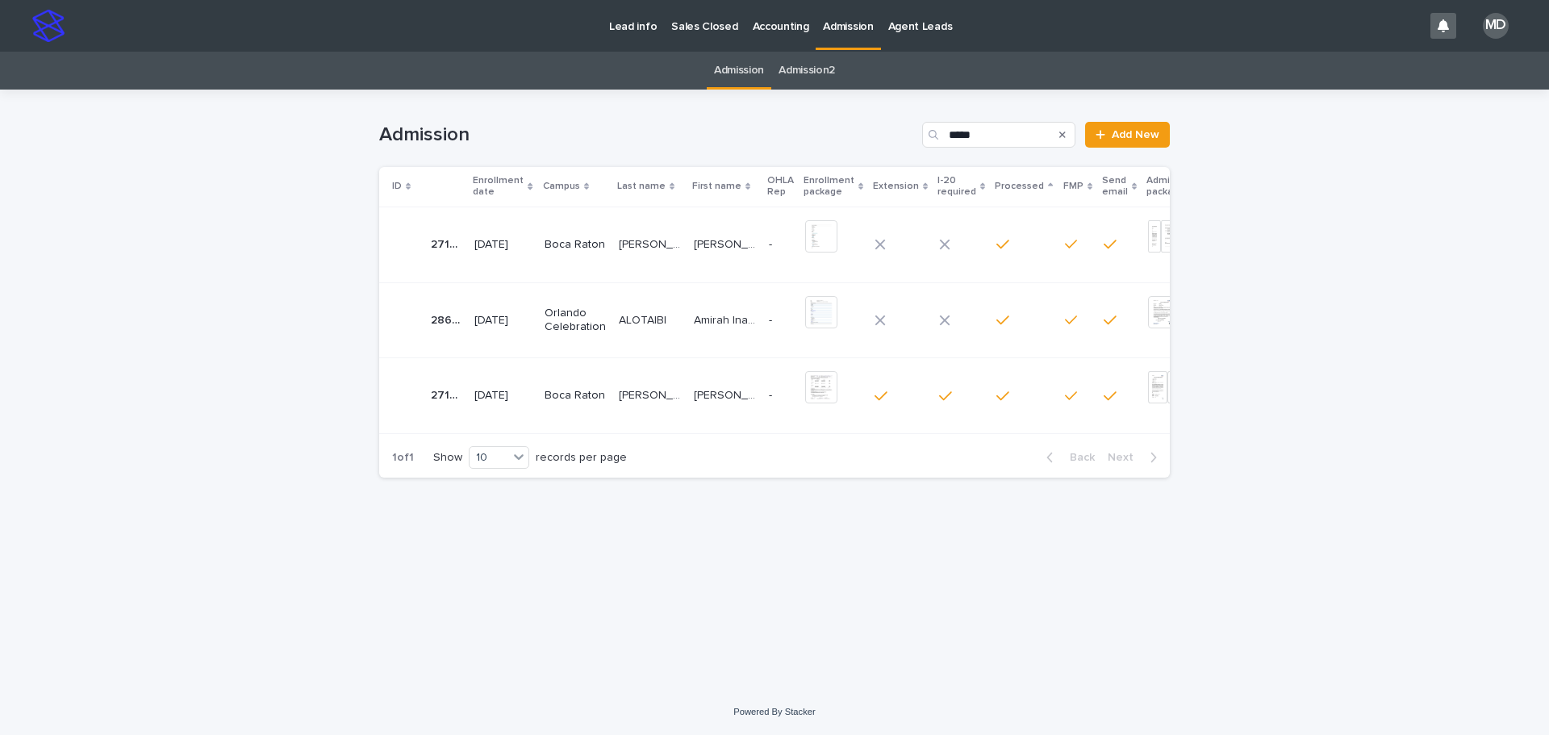  What do you see at coordinates (1170, 186) in the screenshot?
I see `p: Admission package` at bounding box center [1170, 186].